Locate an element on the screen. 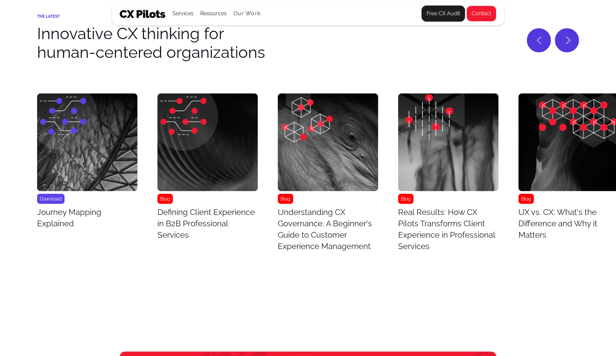 The width and height of the screenshot is (616, 356). h3: Understanding CX Governance: A Beginner's Guide to Customer Experience Management is located at coordinates (328, 229).